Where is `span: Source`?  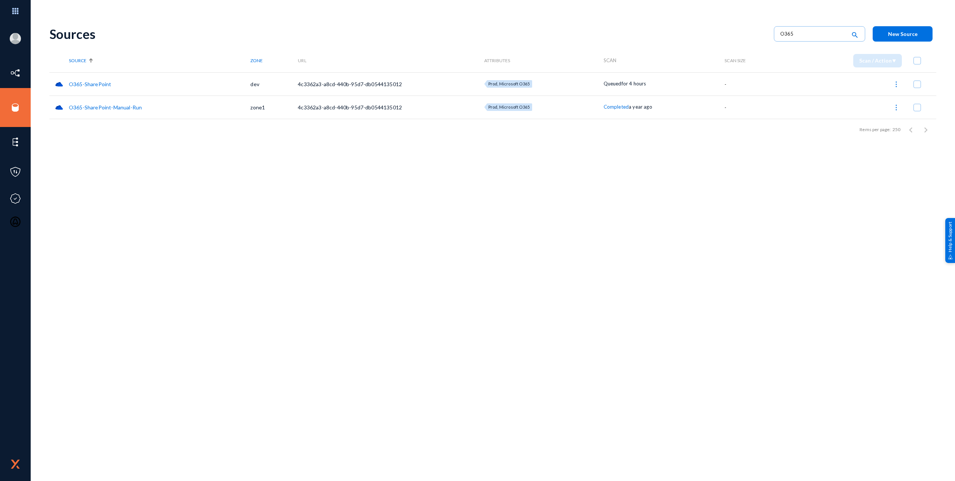 span: Source is located at coordinates (77, 60).